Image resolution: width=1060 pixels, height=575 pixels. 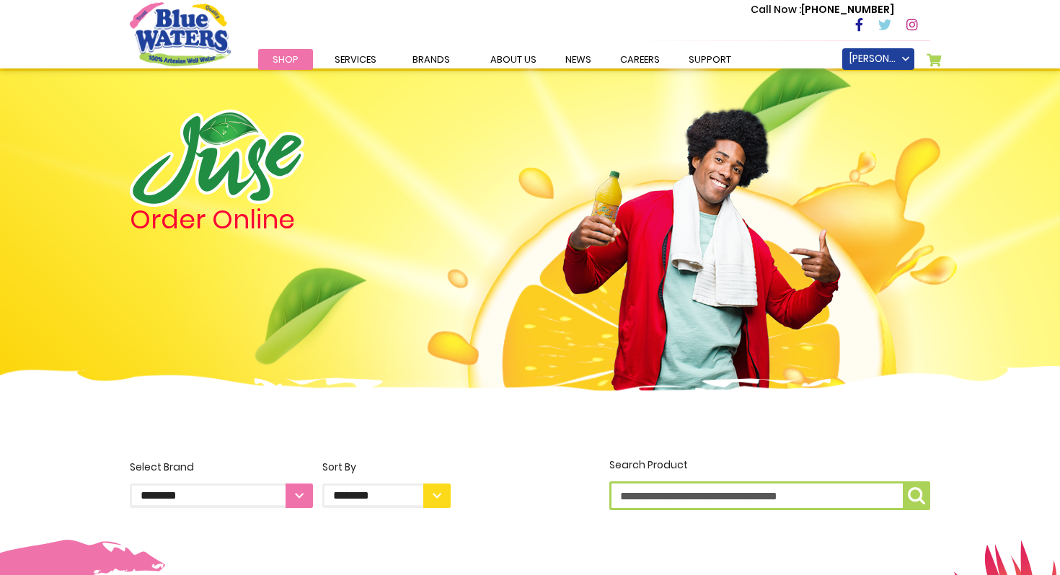 I want to click on a: careers, so click(x=639, y=59).